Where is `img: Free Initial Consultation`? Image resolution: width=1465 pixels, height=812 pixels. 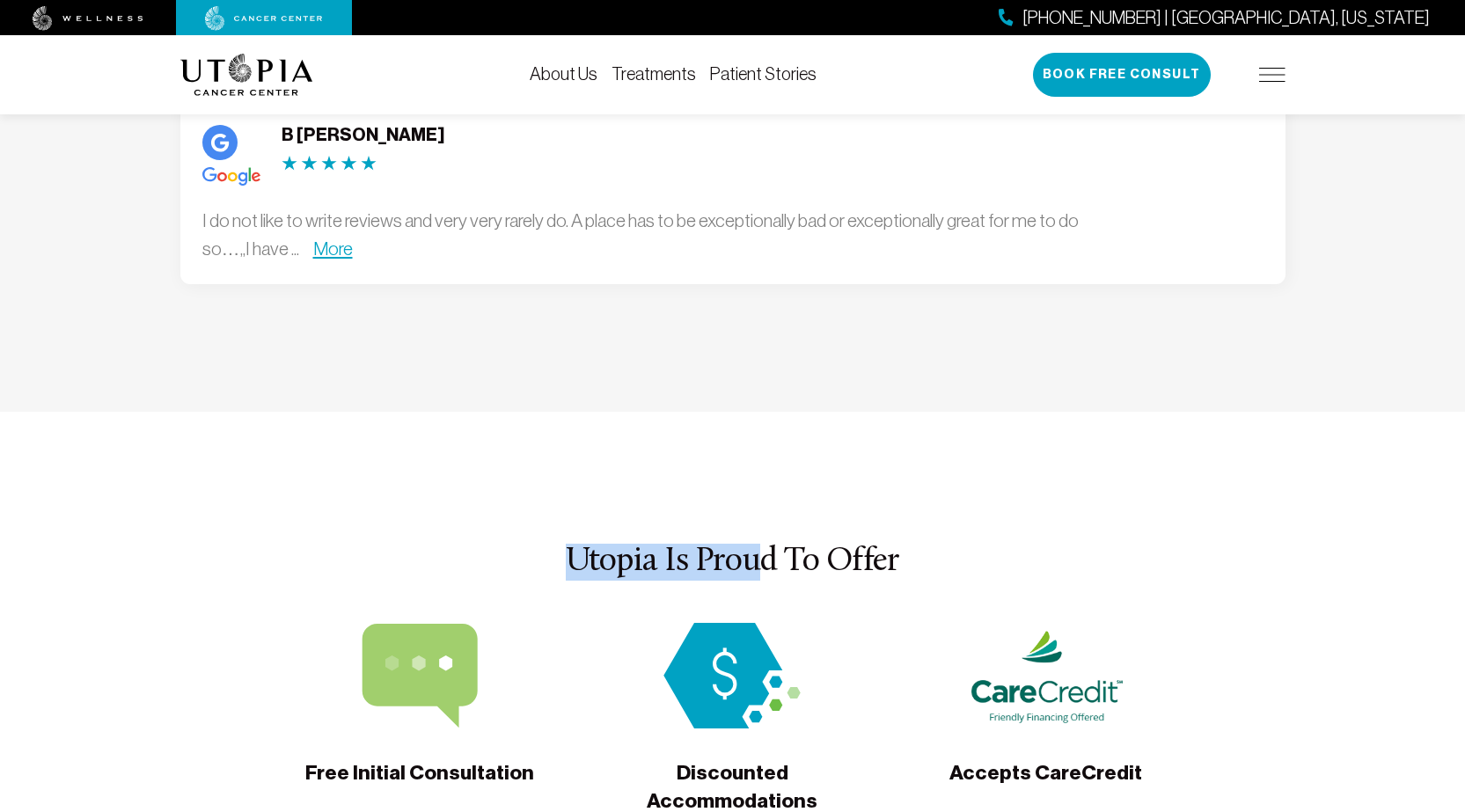 img: Free Initial Consultation is located at coordinates (420, 675).